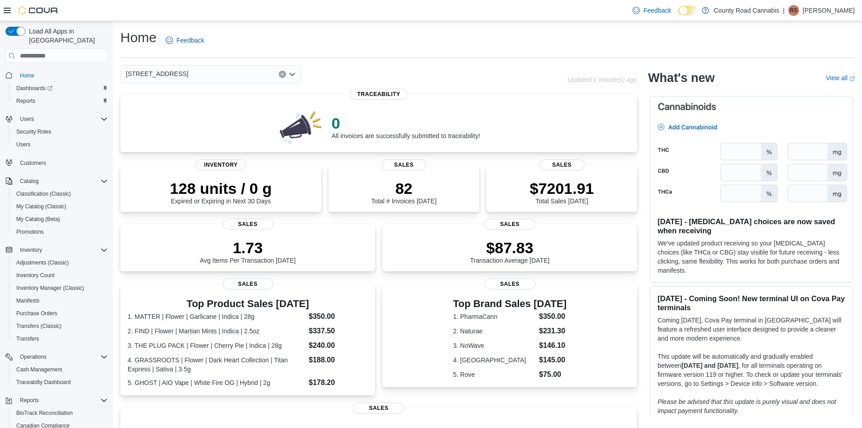 Image resolution: width=862 pixels, height=428 pixels. What do you see at coordinates (553, 331) in the screenshot?
I see `dd: $231.30` at bounding box center [553, 331].